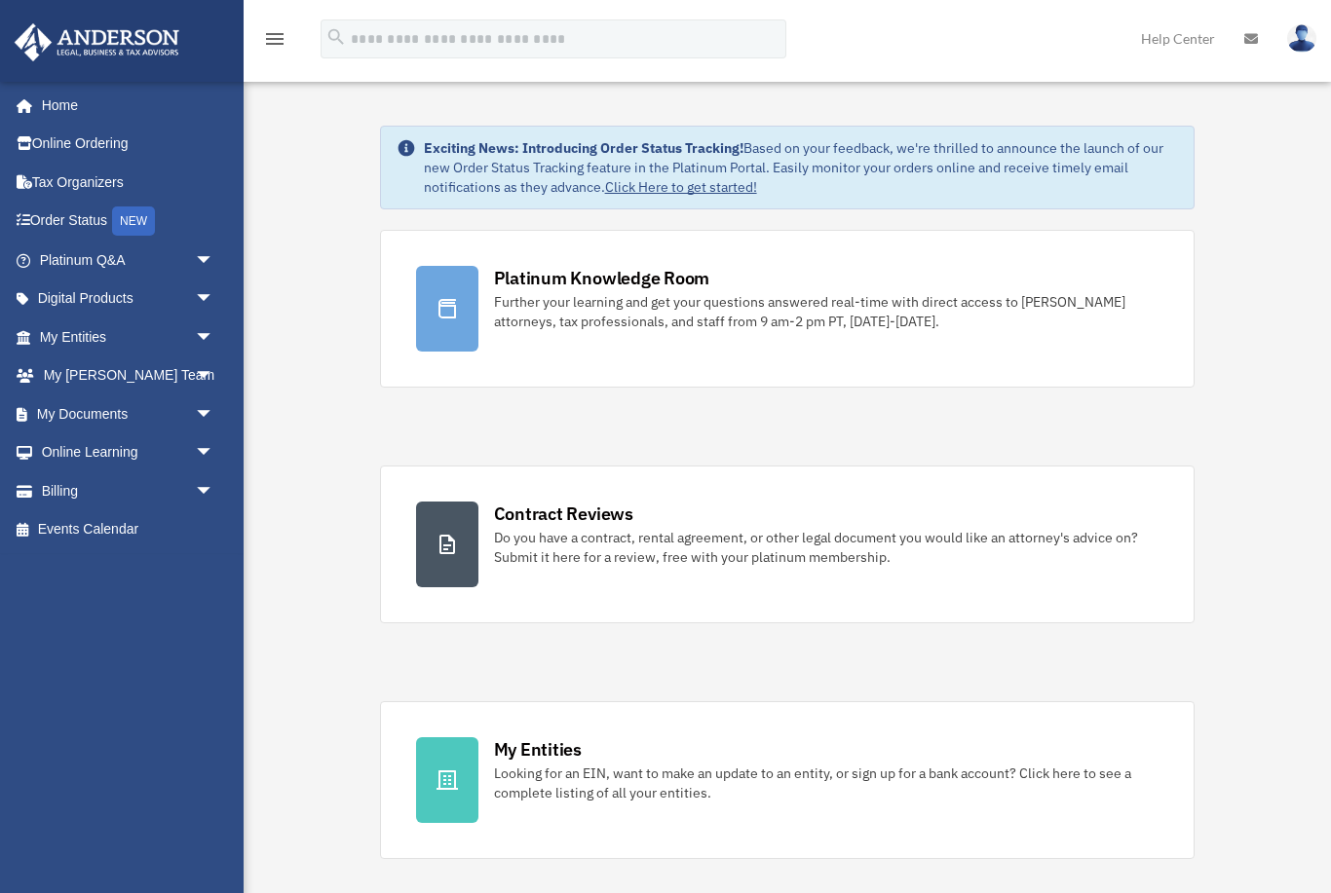 The height and width of the screenshot is (893, 1331). What do you see at coordinates (681, 187) in the screenshot?
I see `a: Click Here to get started!` at bounding box center [681, 187].